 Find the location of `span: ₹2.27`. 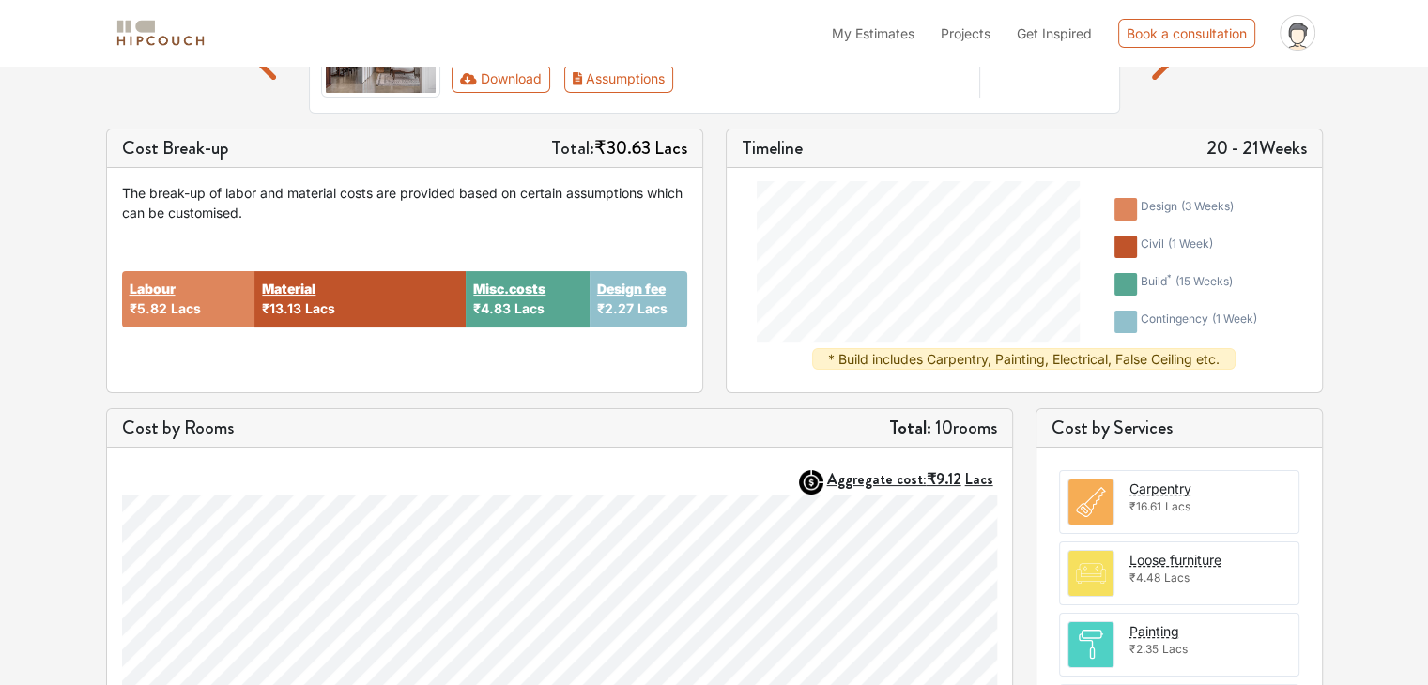

span: ₹2.27 is located at coordinates (615, 308).